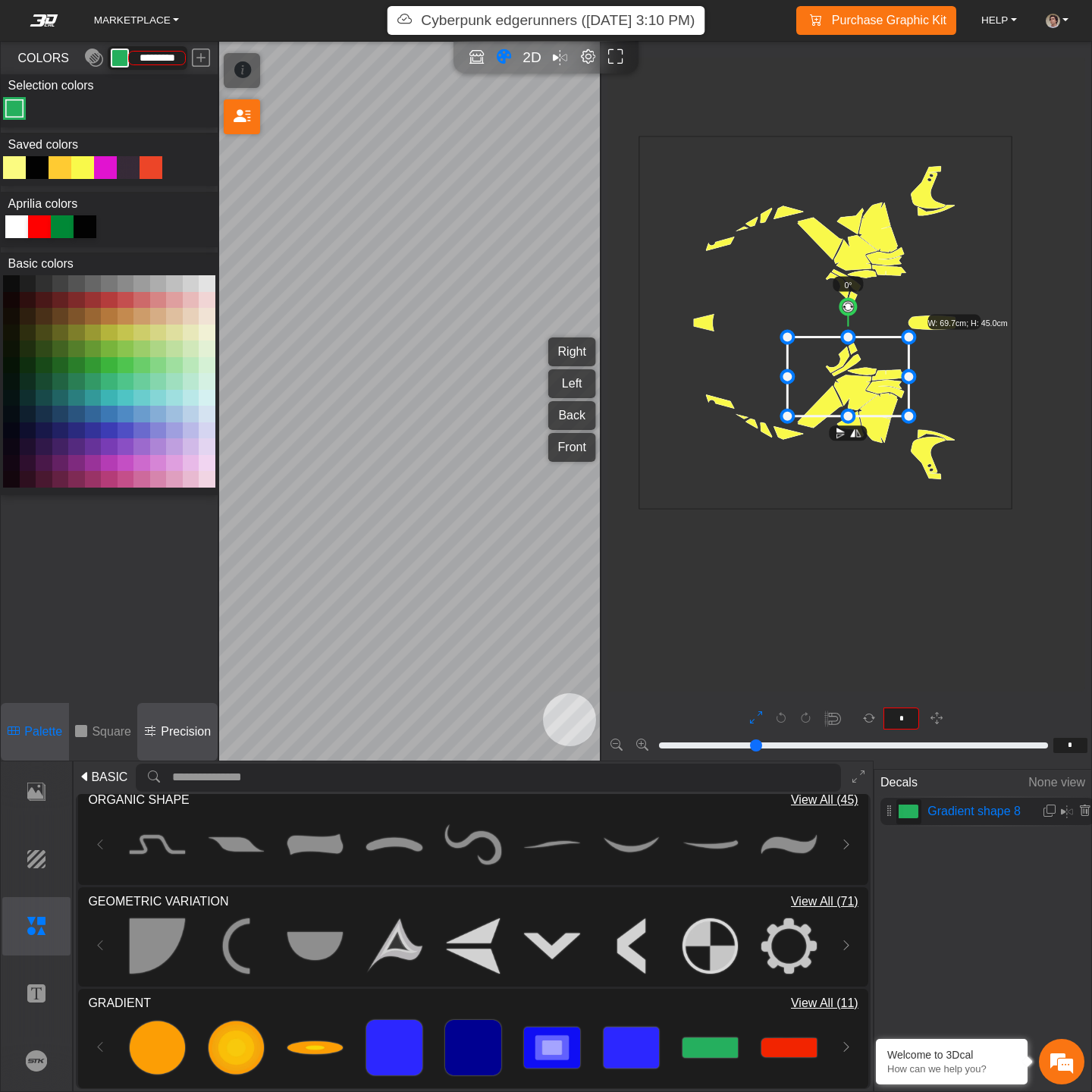 Image resolution: width=1092 pixels, height=1092 pixels. Describe the element at coordinates (709, 945) in the screenshot. I see `img: 569: checker circle` at that location.